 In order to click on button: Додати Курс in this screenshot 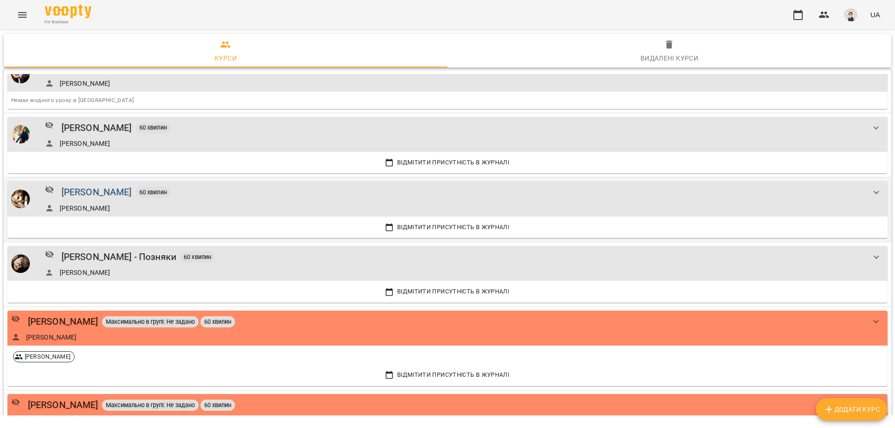, I will do `click(852, 410)`.